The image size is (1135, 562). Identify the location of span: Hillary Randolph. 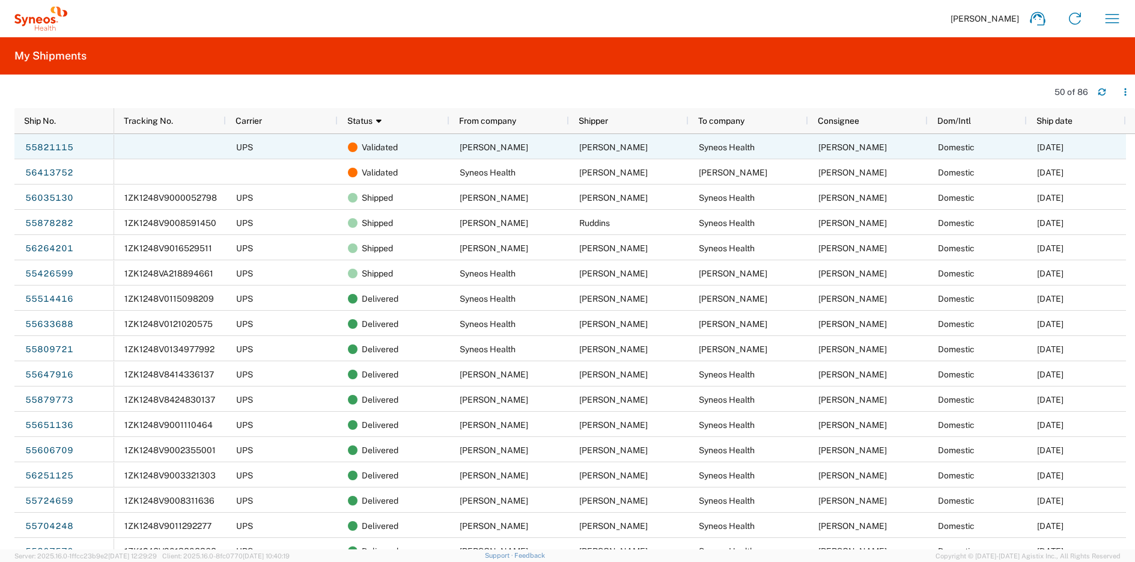
(494, 425).